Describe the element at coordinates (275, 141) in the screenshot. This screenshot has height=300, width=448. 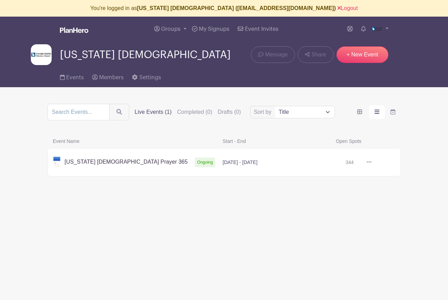
I see `span: Start - End` at that location.